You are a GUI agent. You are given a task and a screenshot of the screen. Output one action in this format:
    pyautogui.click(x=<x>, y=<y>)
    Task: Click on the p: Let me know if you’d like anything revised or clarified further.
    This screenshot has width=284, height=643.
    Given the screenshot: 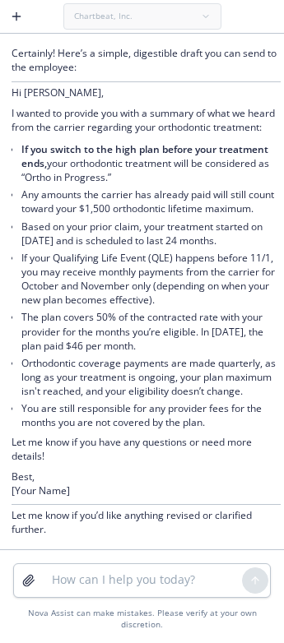 What is the action you would take?
    pyautogui.click(x=146, y=522)
    